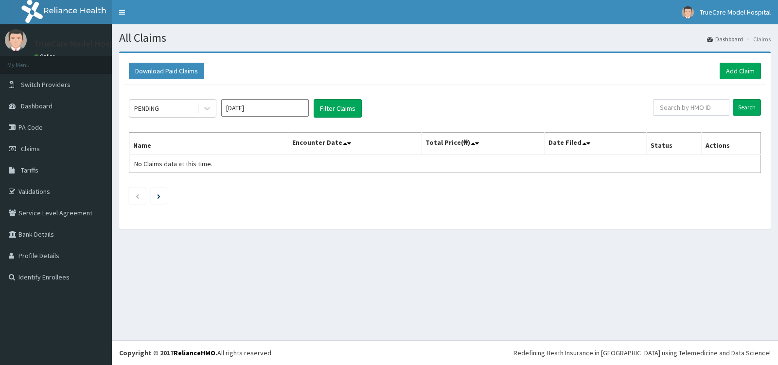  What do you see at coordinates (596, 144) in the screenshot?
I see `th: Date Filed` at bounding box center [596, 144].